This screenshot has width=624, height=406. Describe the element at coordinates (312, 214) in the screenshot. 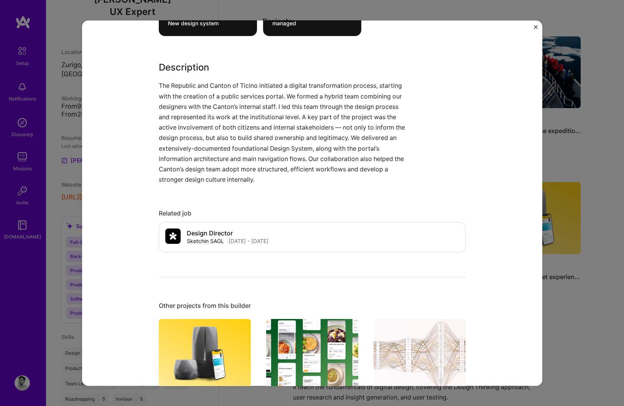

I see `div: Related job` at that location.